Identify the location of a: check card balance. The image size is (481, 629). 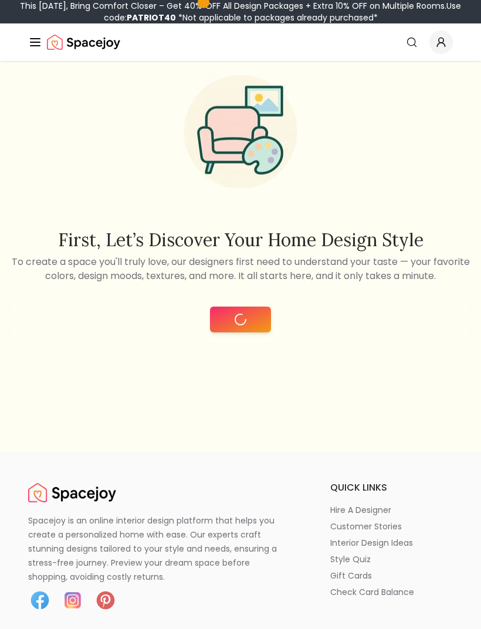
(391, 592).